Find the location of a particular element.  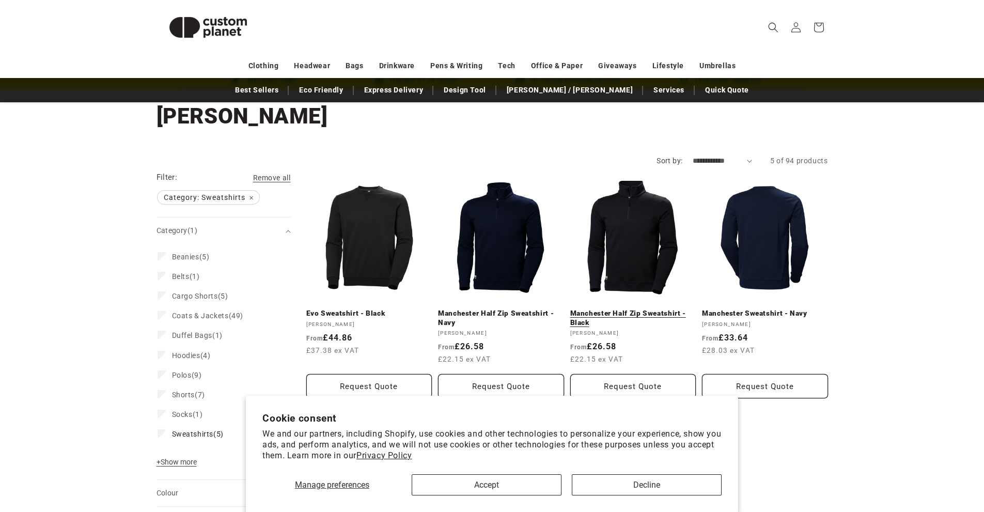

a: Headwear is located at coordinates (312, 66).